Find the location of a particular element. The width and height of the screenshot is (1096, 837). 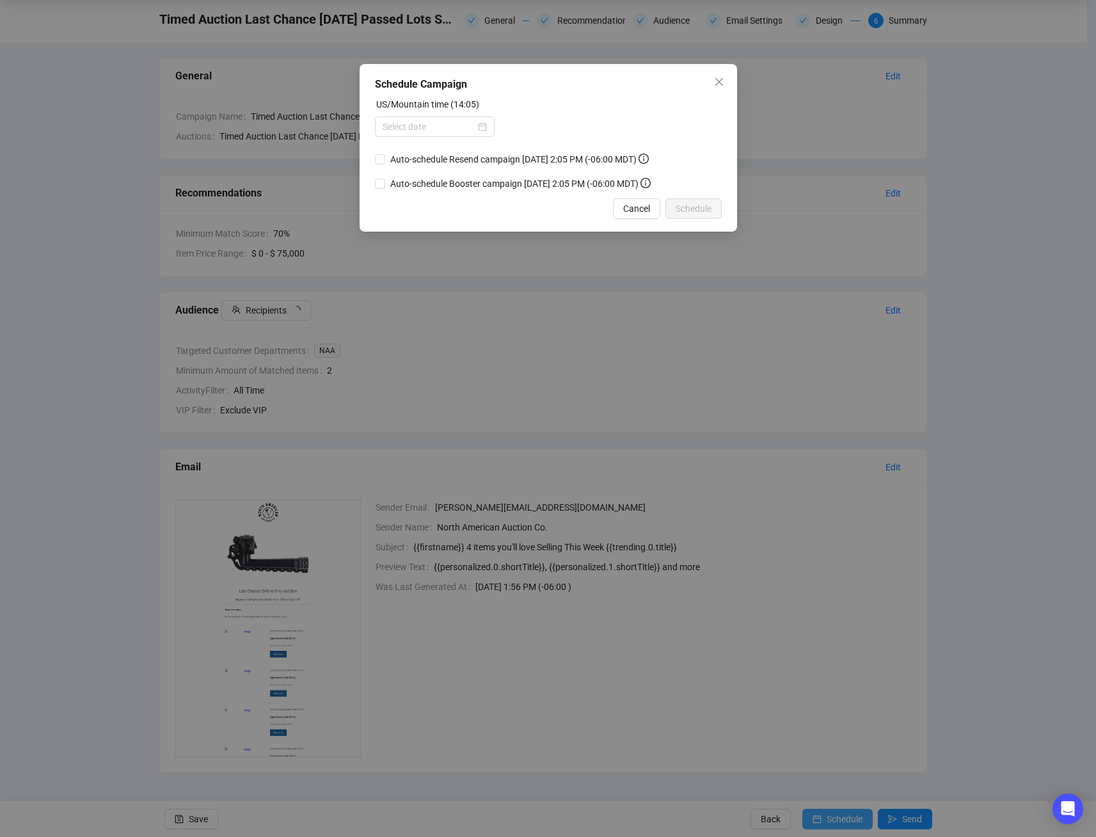

button: Schedule is located at coordinates (693, 209).